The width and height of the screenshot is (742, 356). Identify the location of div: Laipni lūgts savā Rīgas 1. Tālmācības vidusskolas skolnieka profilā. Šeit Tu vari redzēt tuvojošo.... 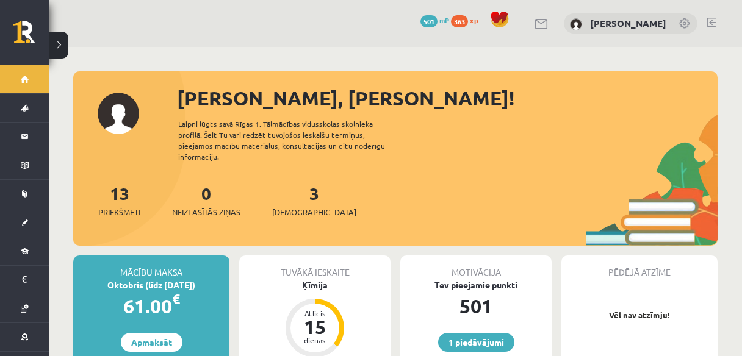
(292, 140).